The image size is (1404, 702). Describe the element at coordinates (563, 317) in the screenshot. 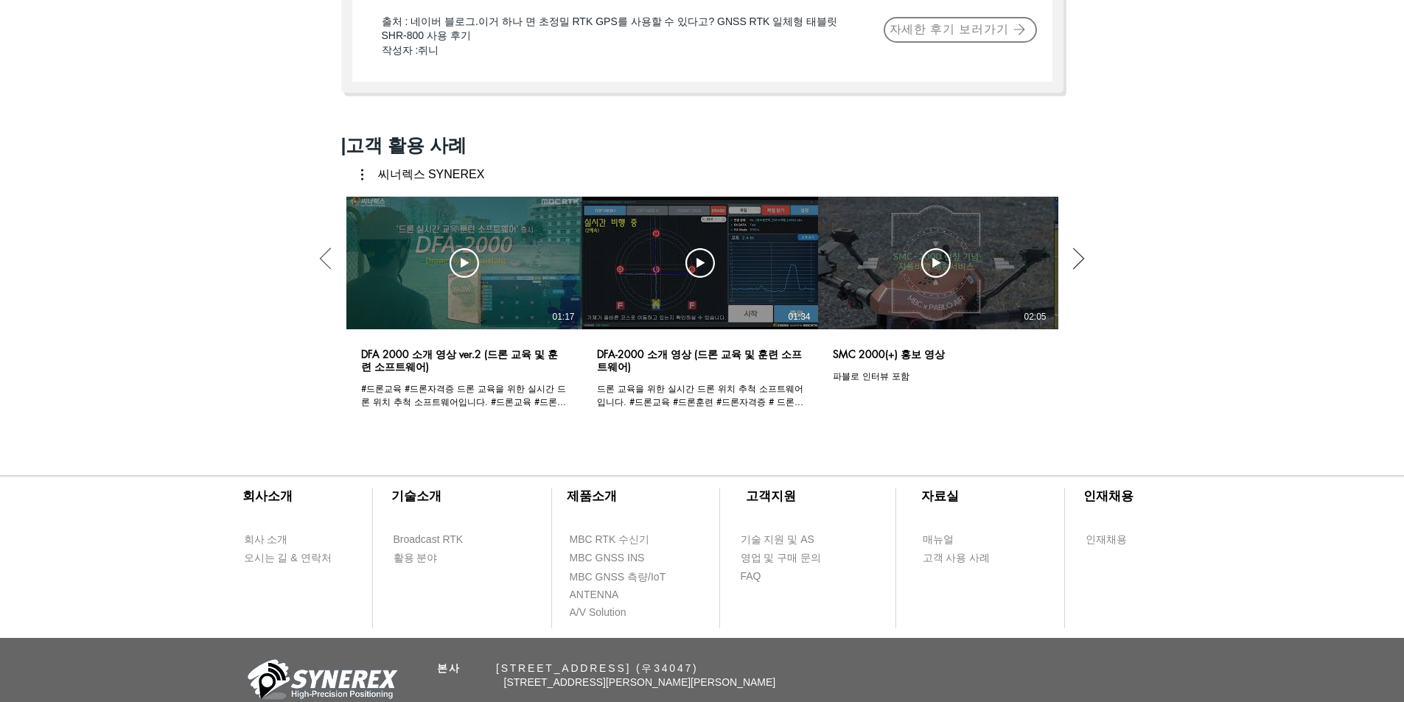

I see `div: 01:17` at that location.